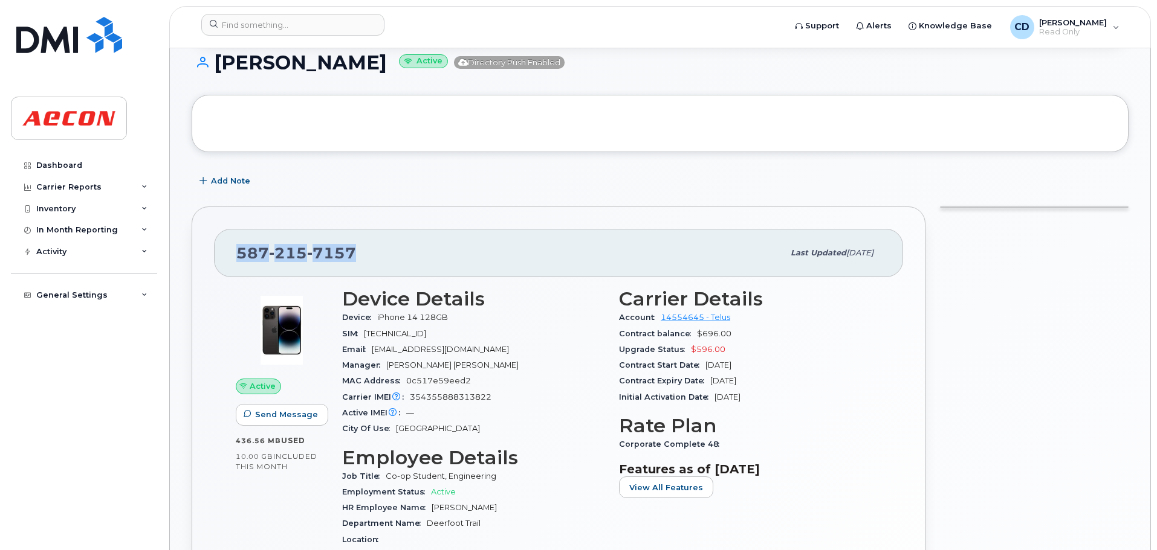 The width and height of the screenshot is (1157, 550). I want to click on span: Account, so click(639, 317).